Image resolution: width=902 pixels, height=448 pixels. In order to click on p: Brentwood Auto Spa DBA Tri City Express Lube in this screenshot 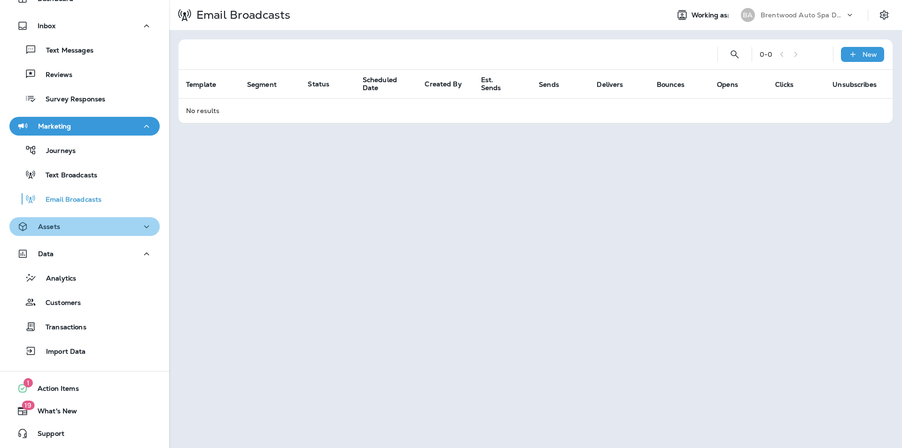, I will do `click(803, 15)`.